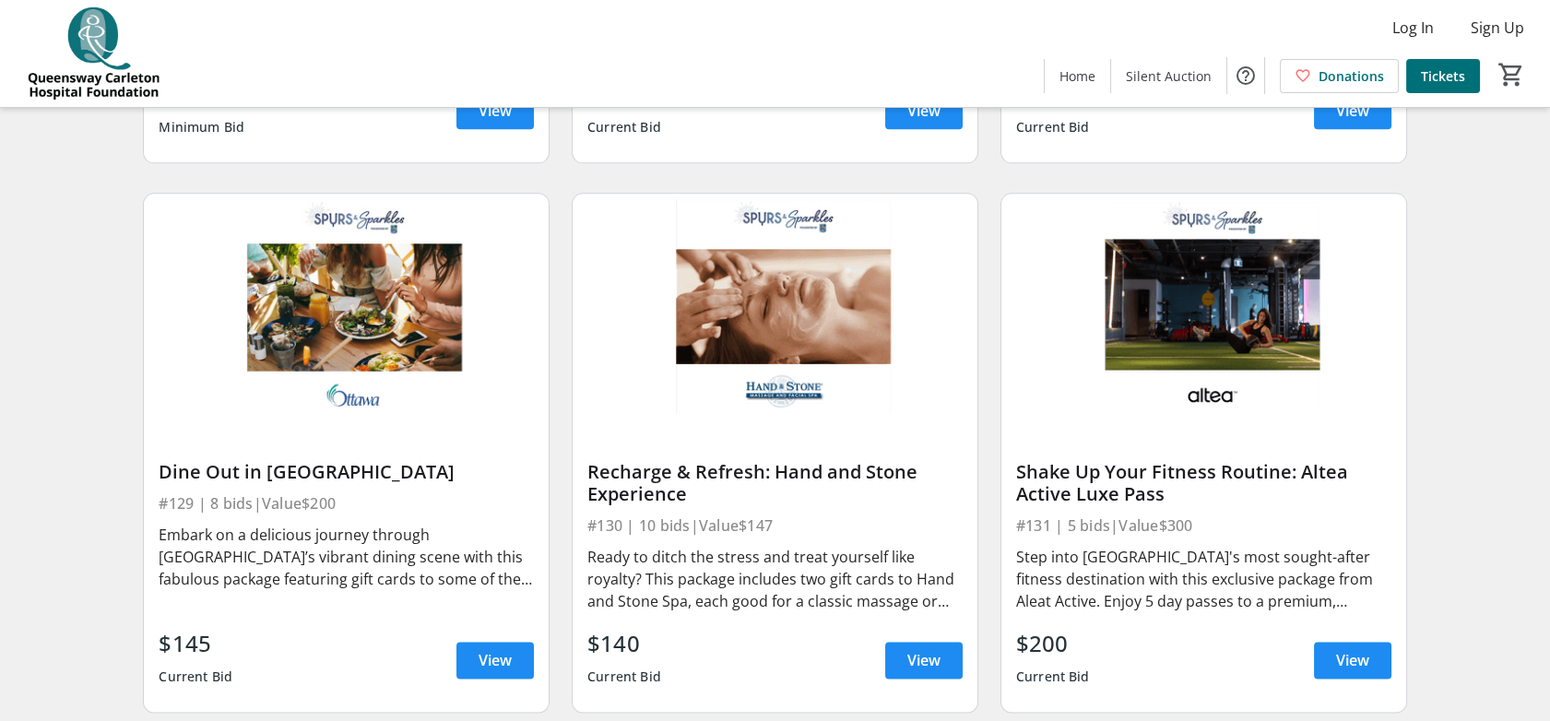  Describe the element at coordinates (1339, 76) in the screenshot. I see `a: Donations` at that location.